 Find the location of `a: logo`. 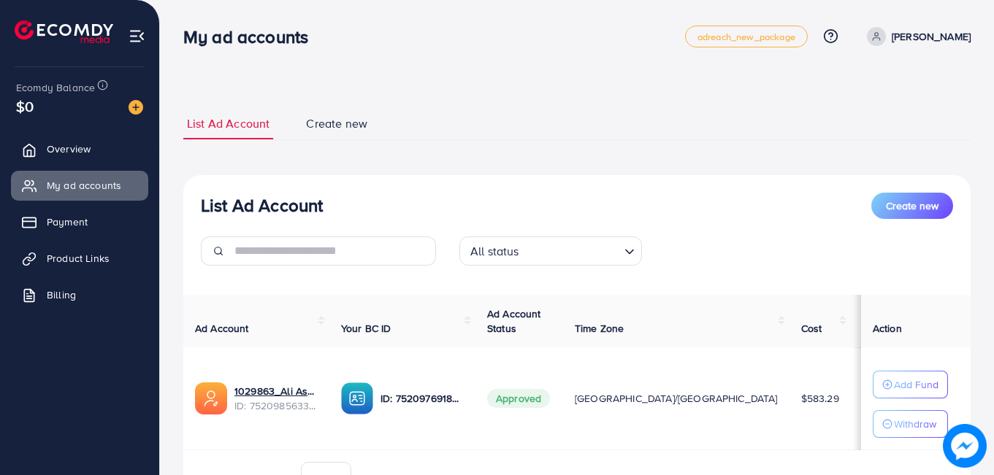

a: logo is located at coordinates (64, 31).